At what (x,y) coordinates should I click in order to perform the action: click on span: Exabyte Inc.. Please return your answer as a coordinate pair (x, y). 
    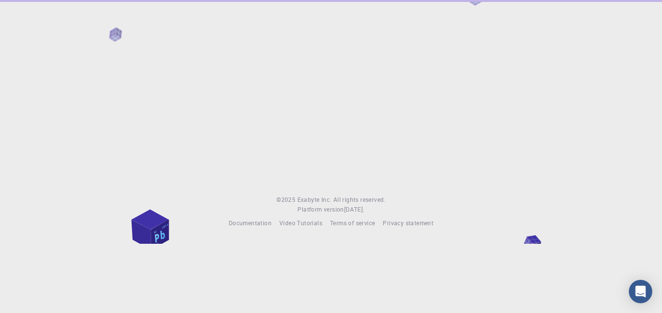
    Looking at the image, I should click on (314, 199).